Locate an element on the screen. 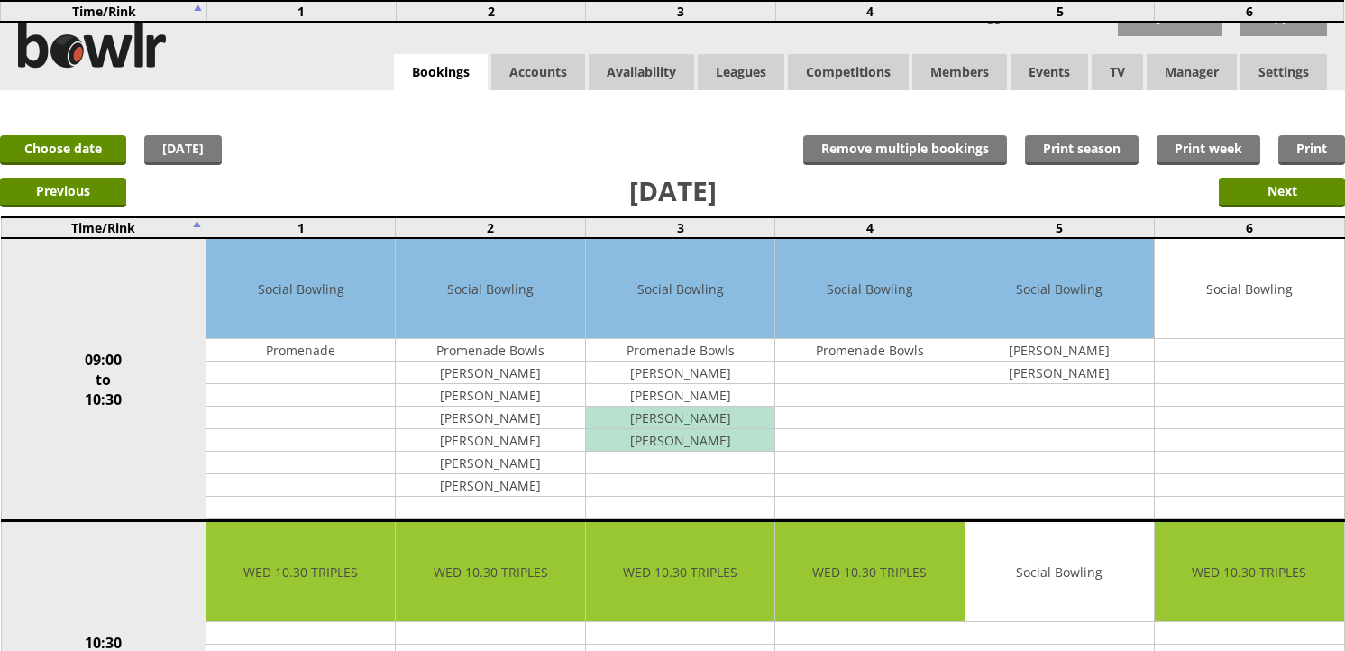 This screenshot has height=651, width=1345. a: Availability is located at coordinates (641, 72).